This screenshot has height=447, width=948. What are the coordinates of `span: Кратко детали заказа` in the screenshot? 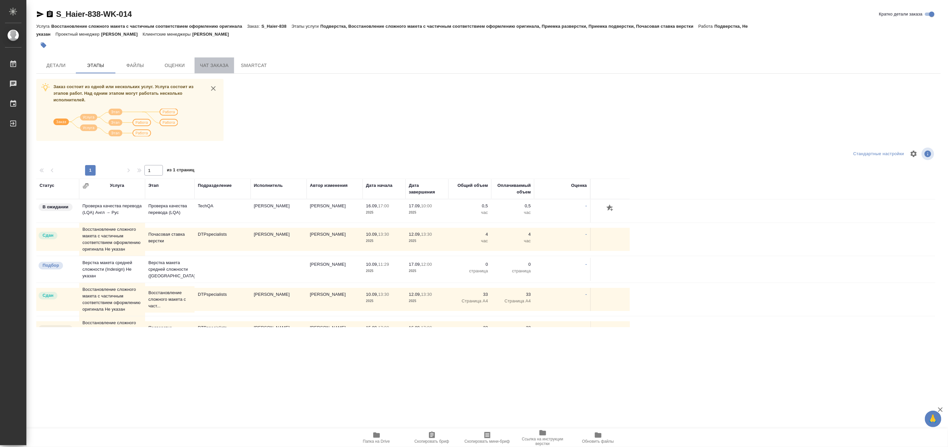 It's located at (901, 14).